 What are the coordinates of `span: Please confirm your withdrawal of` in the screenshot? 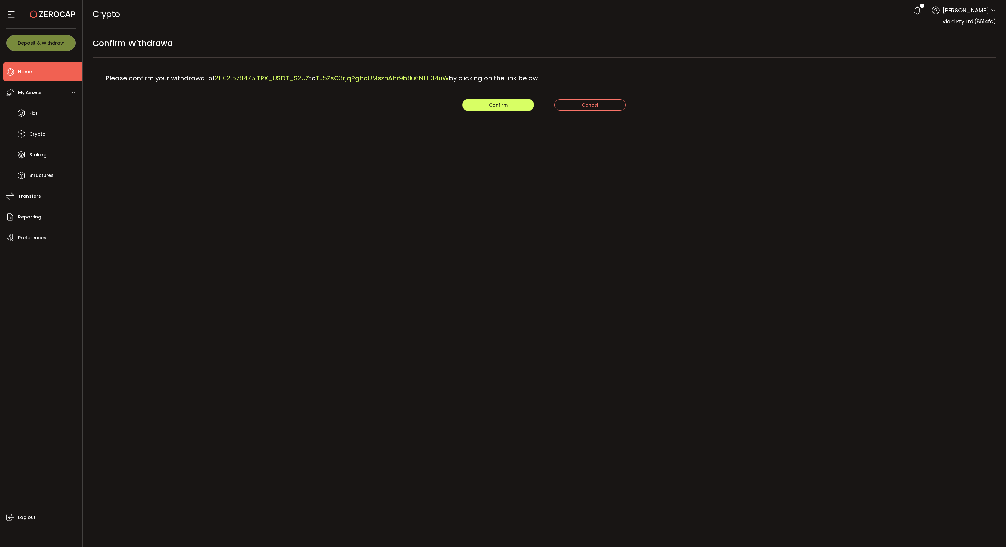 It's located at (160, 78).